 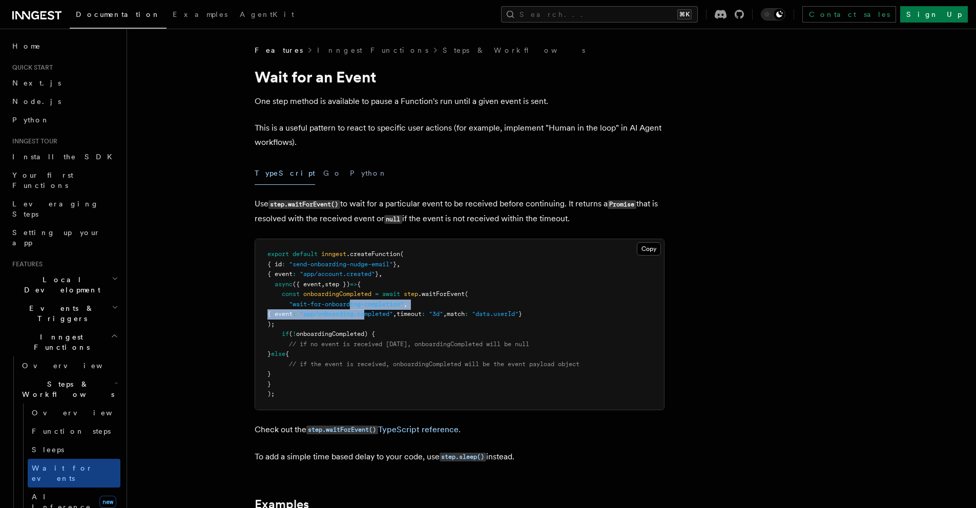 What do you see at coordinates (43, 180) in the screenshot?
I see `span: Your first Functions` at bounding box center [43, 180].